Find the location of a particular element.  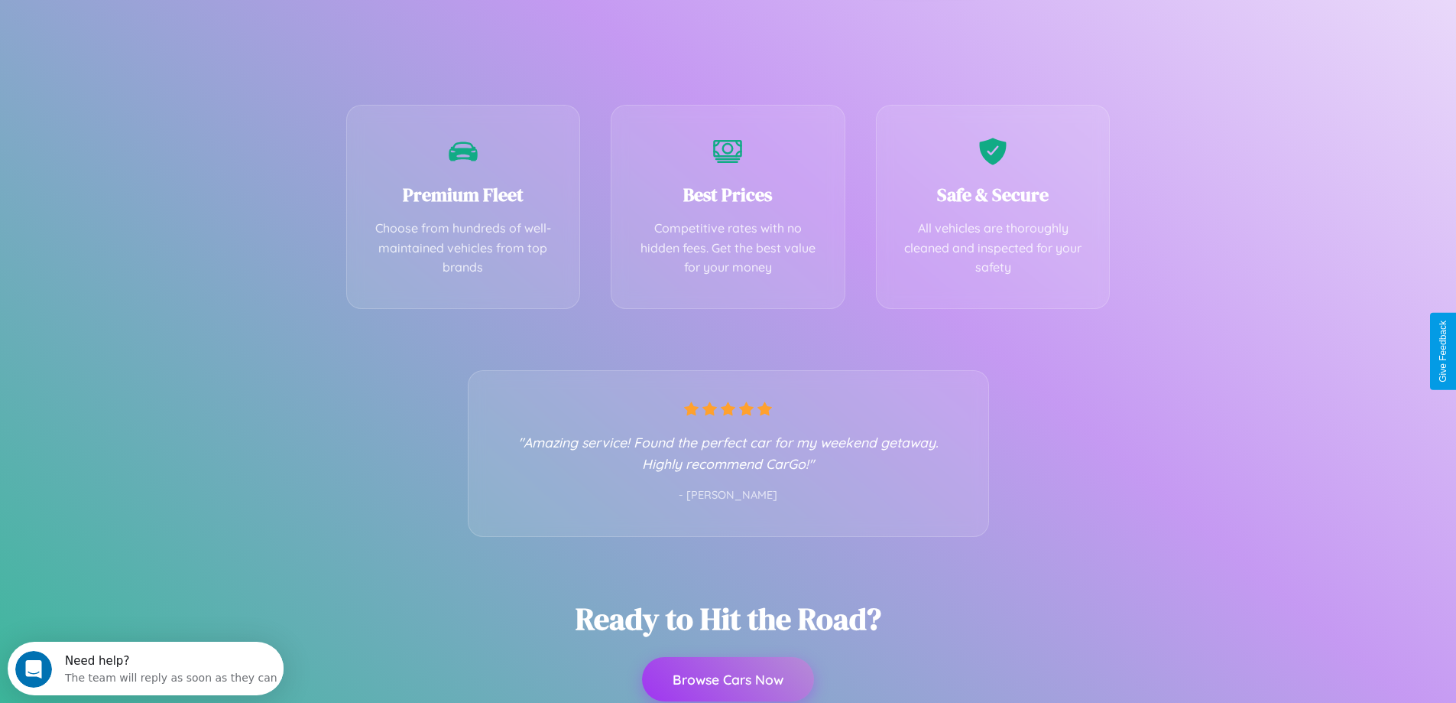

div: Need help? is located at coordinates (164, 19).